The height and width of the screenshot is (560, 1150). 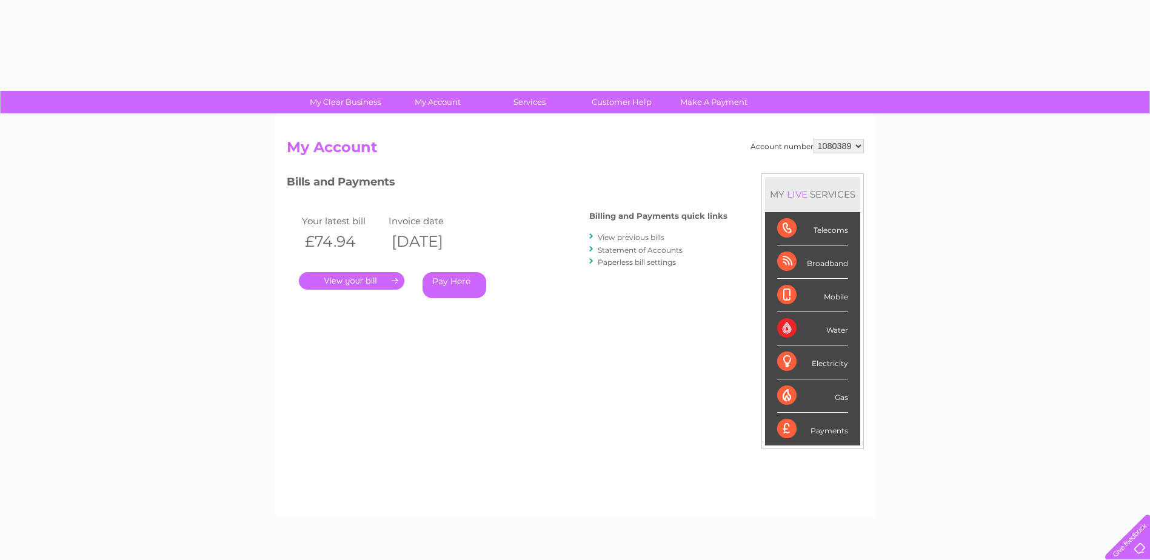 I want to click on div: Water, so click(x=813, y=329).